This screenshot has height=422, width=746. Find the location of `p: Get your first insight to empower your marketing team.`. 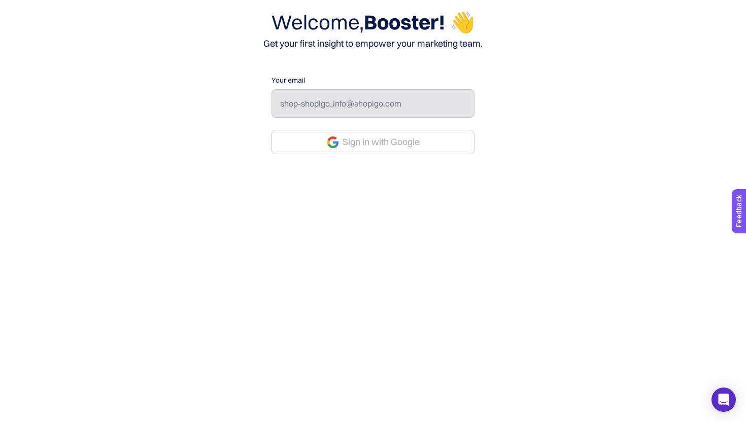

p: Get your first insight to empower your marketing team. is located at coordinates (373, 44).